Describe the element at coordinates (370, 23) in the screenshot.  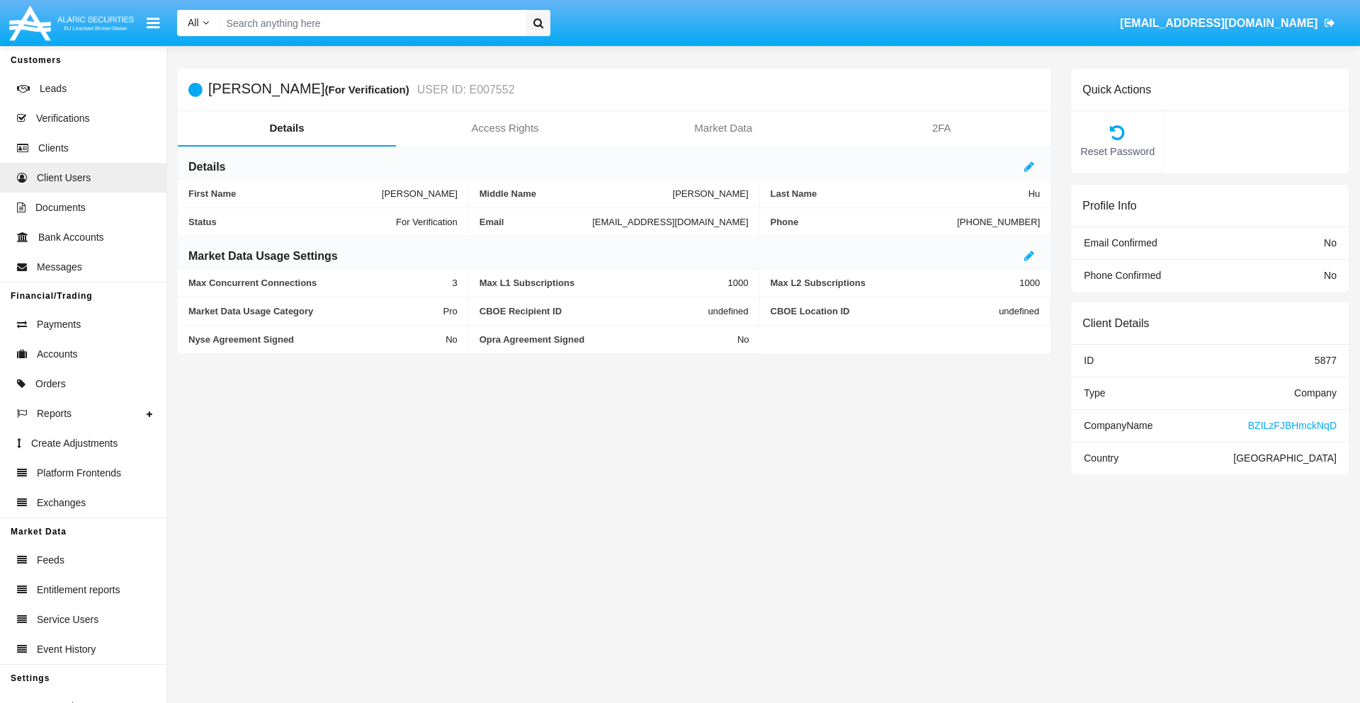
I see `input: Search` at that location.